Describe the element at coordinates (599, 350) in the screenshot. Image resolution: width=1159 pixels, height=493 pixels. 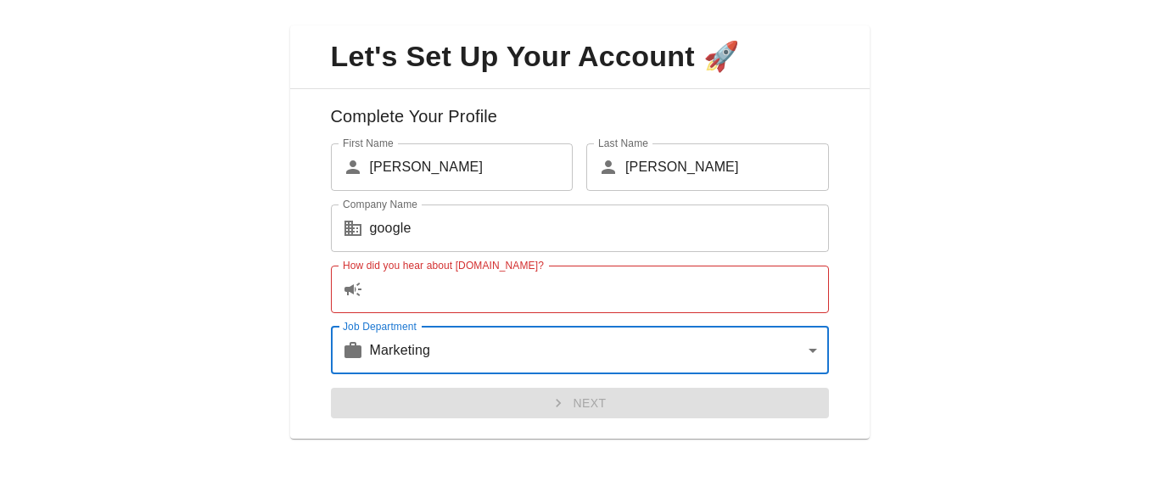
I see `div: Marketing` at that location.